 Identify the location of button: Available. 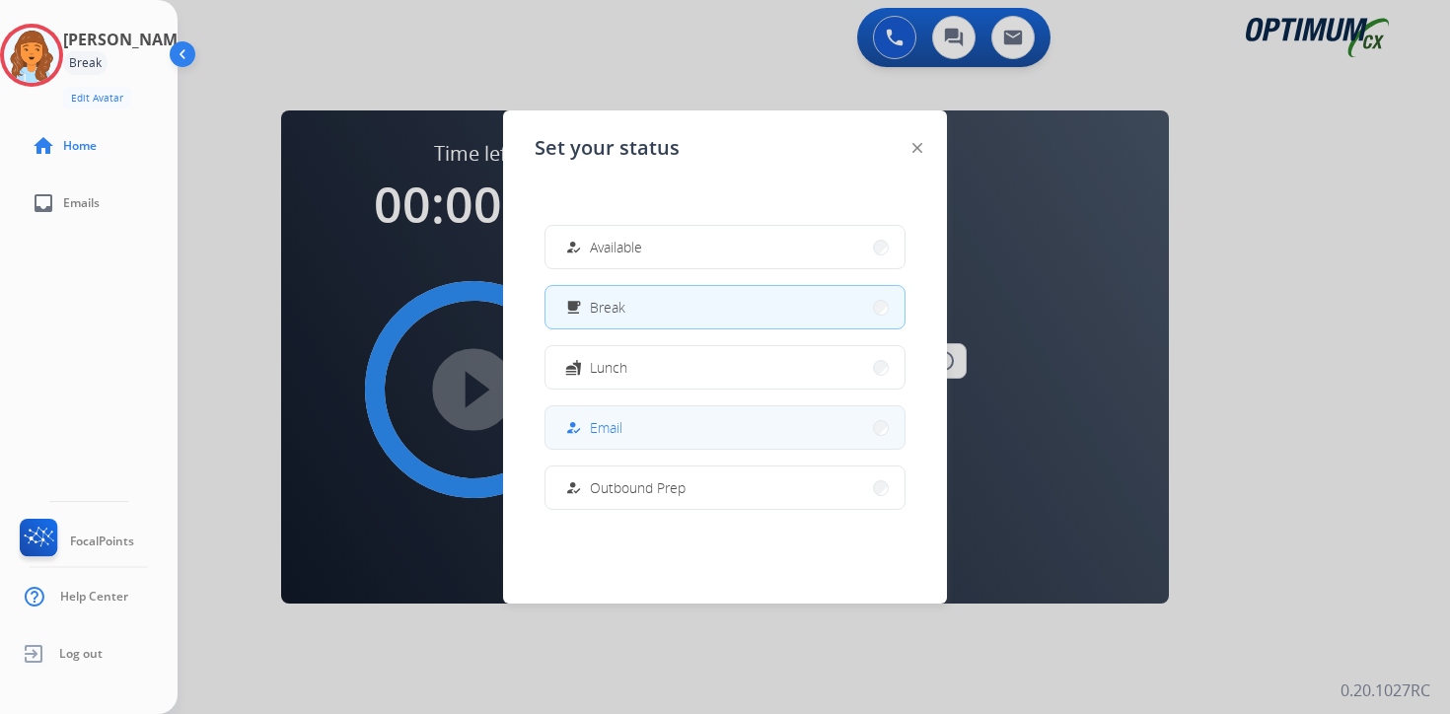
(725, 247).